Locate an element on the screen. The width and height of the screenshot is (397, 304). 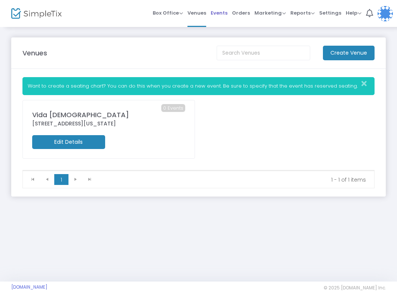
span: Reports is located at coordinates (302, 13).